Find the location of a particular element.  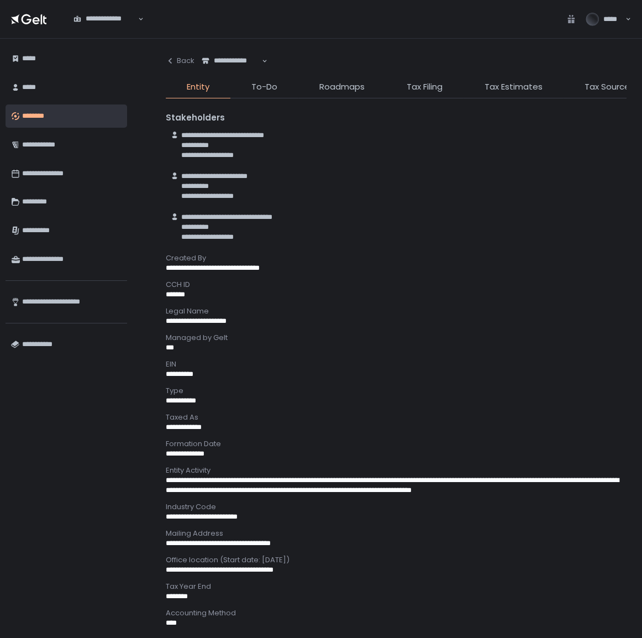

span: Tax Filing is located at coordinates (424, 87).